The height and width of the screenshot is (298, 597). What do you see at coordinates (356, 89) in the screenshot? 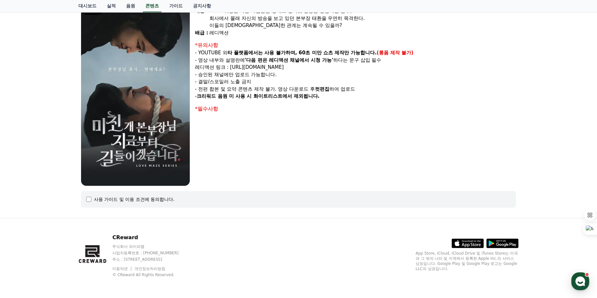
I see `p: - 전편 합본 및 요약 콘텐츠 제작 불가. 영상 다운로드 후 하여 업로드` at bounding box center [356, 89].